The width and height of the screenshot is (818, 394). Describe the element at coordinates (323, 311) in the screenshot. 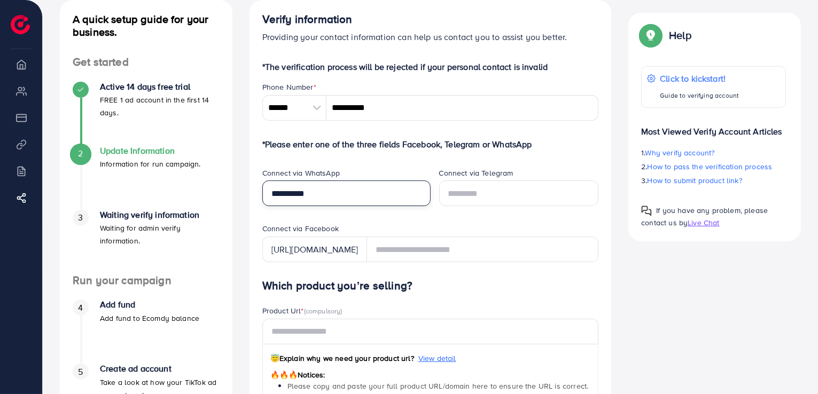

I see `span: (compulsory)` at that location.